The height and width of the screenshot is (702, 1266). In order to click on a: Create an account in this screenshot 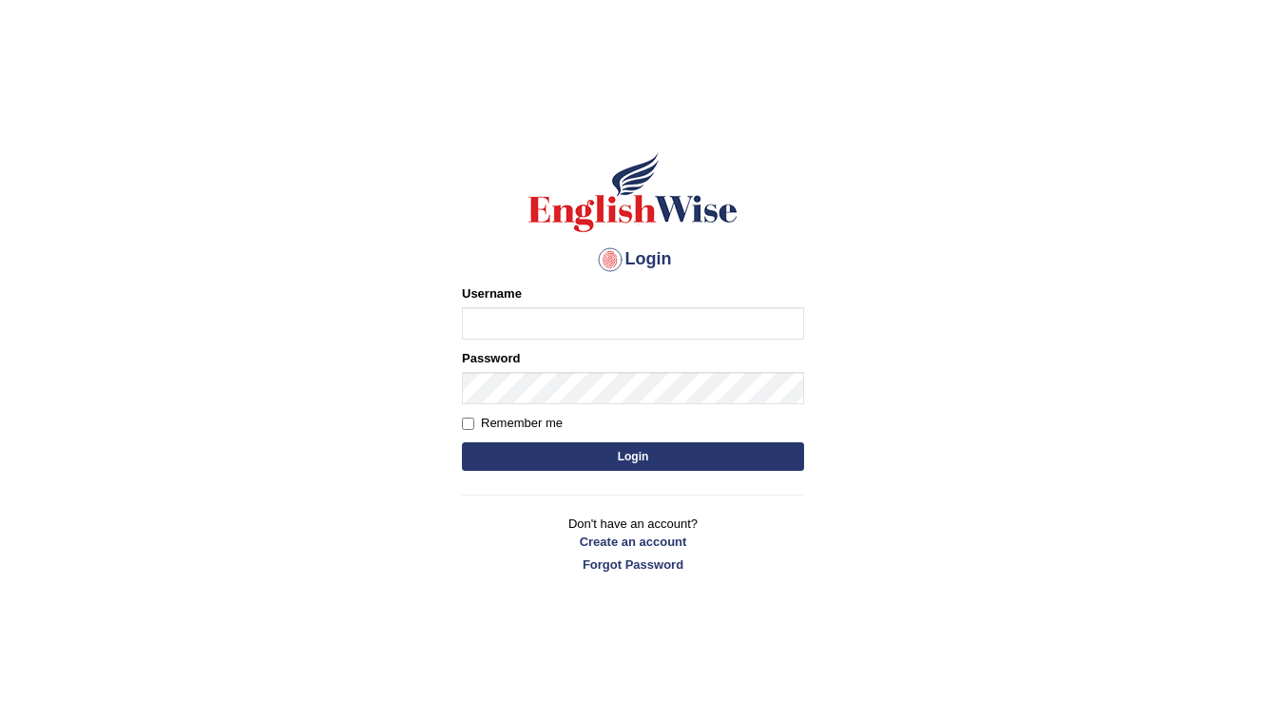, I will do `click(633, 541)`.